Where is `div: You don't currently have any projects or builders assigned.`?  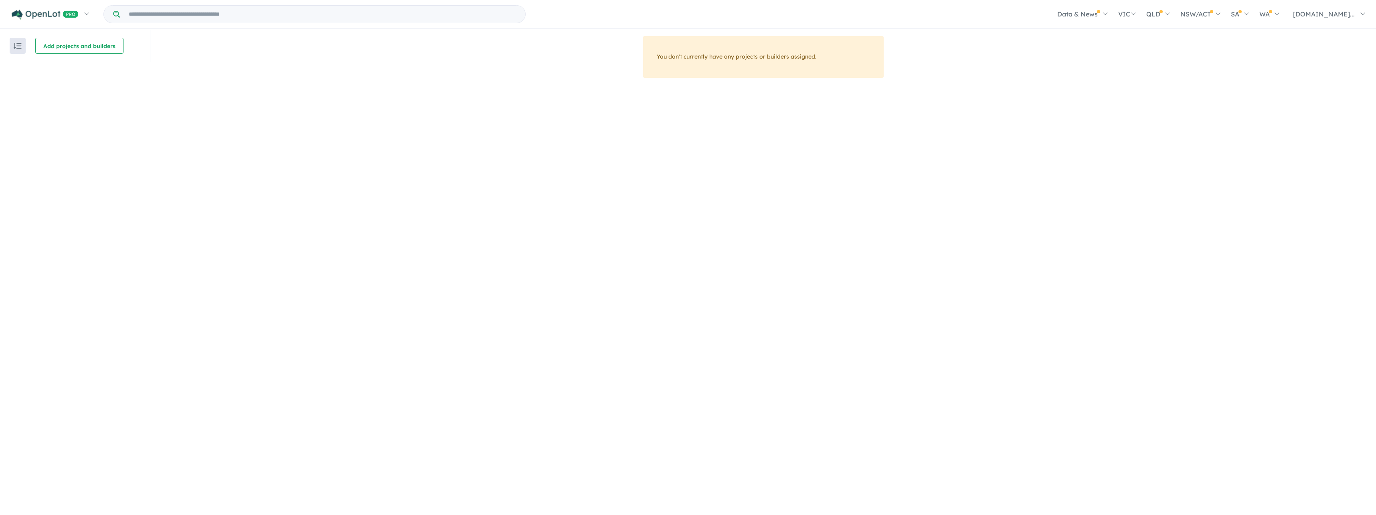 div: You don't currently have any projects or builders assigned. is located at coordinates (764, 57).